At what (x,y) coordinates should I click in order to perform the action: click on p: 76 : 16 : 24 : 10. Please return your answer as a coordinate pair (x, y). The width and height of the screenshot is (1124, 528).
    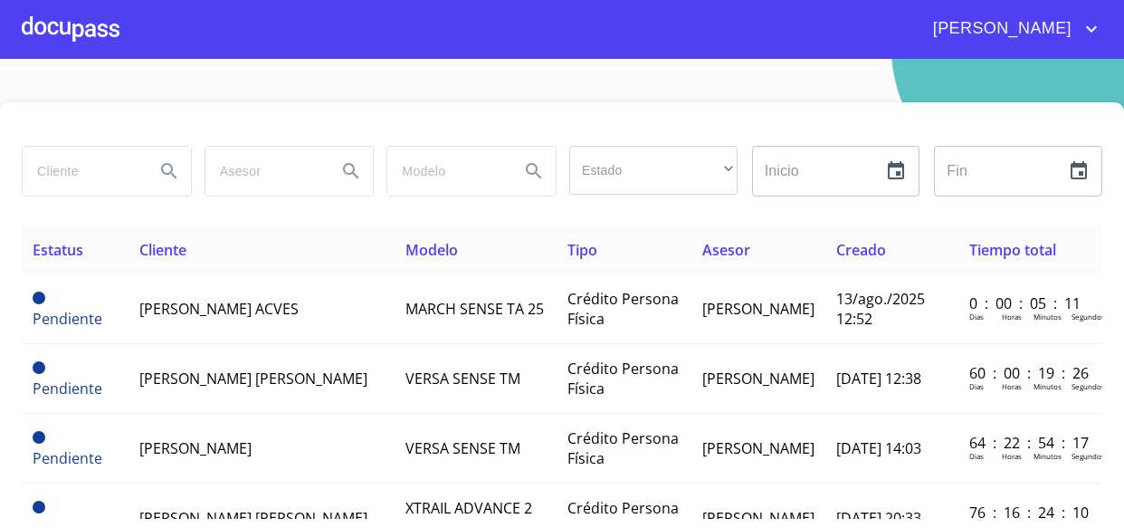
    Looking at the image, I should click on (1030, 512).